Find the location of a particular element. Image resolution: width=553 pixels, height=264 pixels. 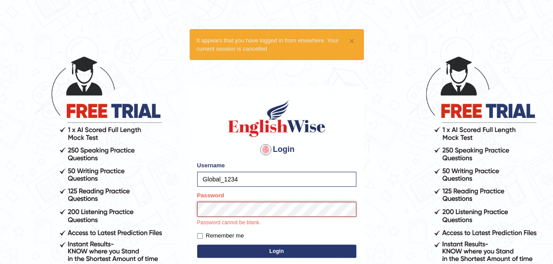

p: Password cannot be blank. is located at coordinates (277, 223).